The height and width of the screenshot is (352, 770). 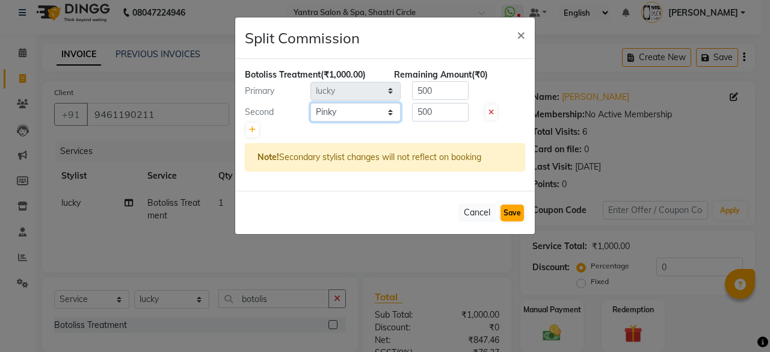 I want to click on button: Cancel, so click(x=477, y=212).